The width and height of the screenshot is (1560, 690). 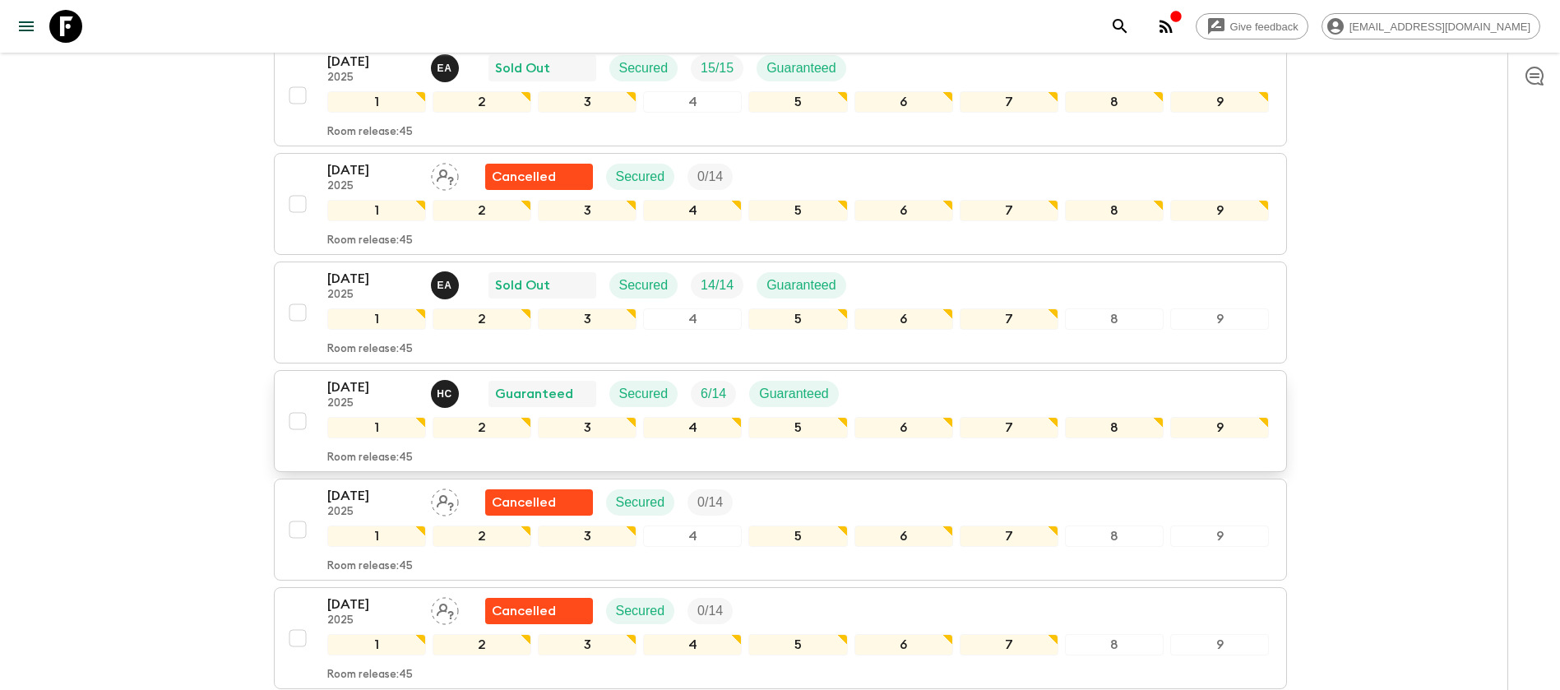 What do you see at coordinates (446, 391) in the screenshot?
I see `span: Hector Carillo` at bounding box center [446, 391].